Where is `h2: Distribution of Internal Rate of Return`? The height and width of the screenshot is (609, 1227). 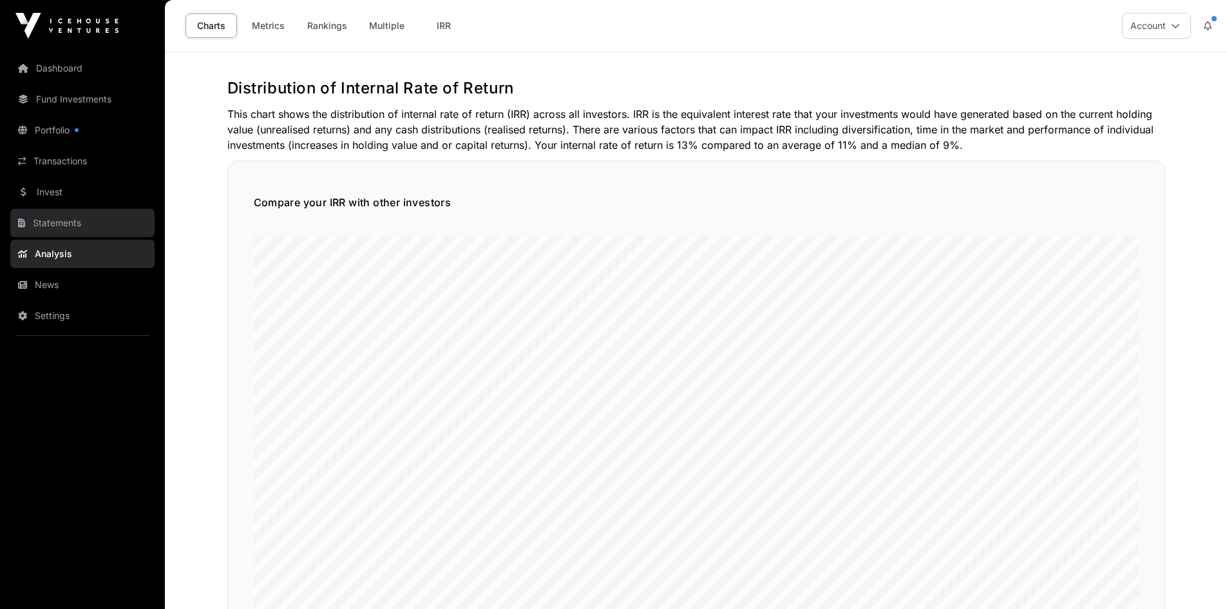
h2: Distribution of Internal Rate of Return is located at coordinates (696, 88).